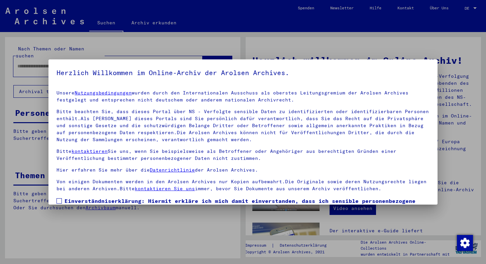 This screenshot has height=264, width=486. What do you see at coordinates (243, 126) in the screenshot?
I see `p: Bitte beachten Sie, dass dieses Portal über NS - Verfolgte sensible Daten zu identifizierten oder...` at bounding box center [243, 126].